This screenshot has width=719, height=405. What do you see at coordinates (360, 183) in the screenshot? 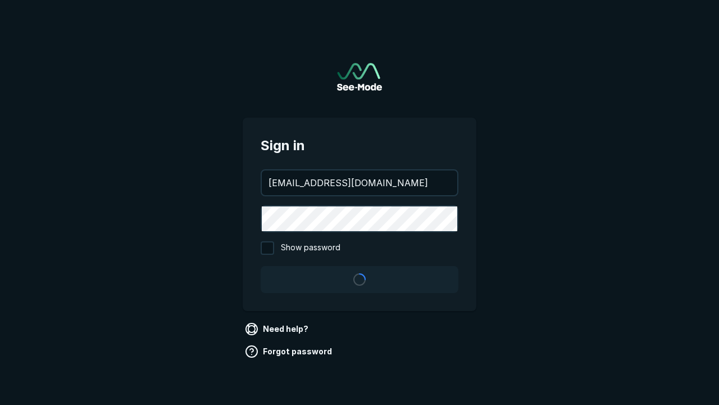
I see `input: your@email.com` at bounding box center [360, 183].